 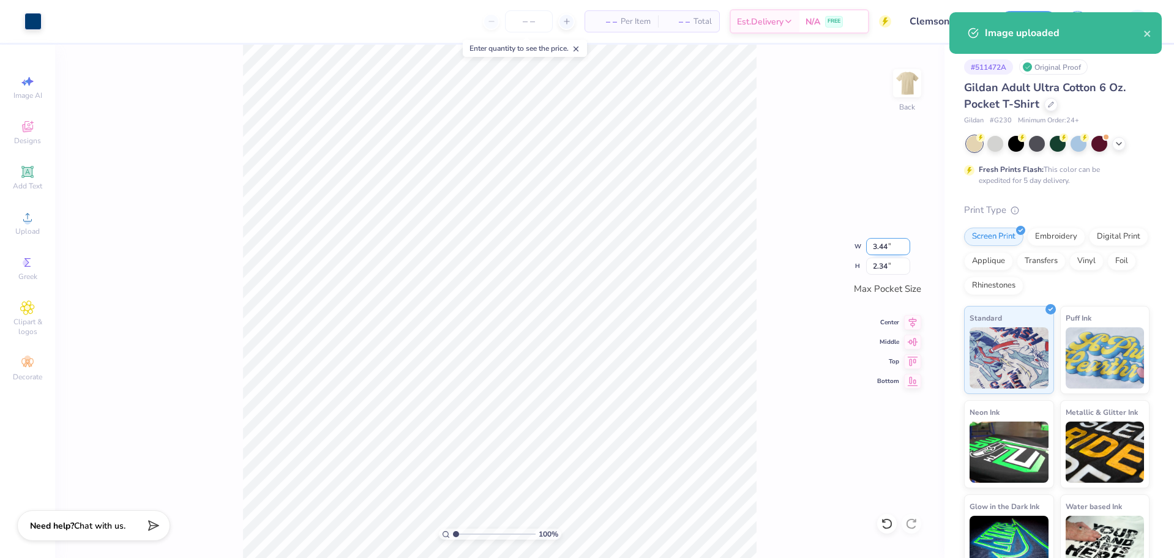 What do you see at coordinates (1005, 506) in the screenshot?
I see `span: Glow in the Dark Ink` at bounding box center [1005, 506].